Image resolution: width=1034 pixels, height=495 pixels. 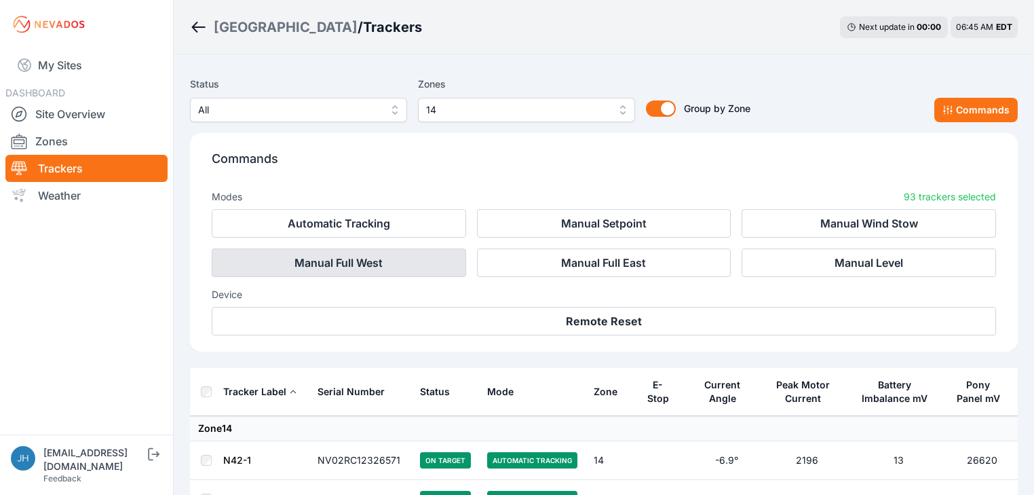 I want to click on div: Pony Panel mV, so click(x=978, y=391).